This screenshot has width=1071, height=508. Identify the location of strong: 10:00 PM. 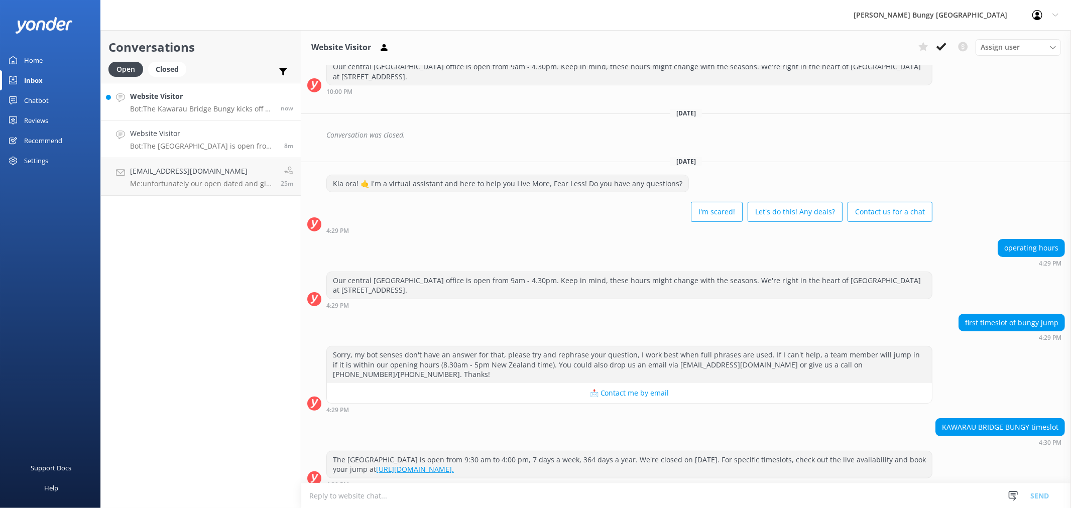
(339, 92).